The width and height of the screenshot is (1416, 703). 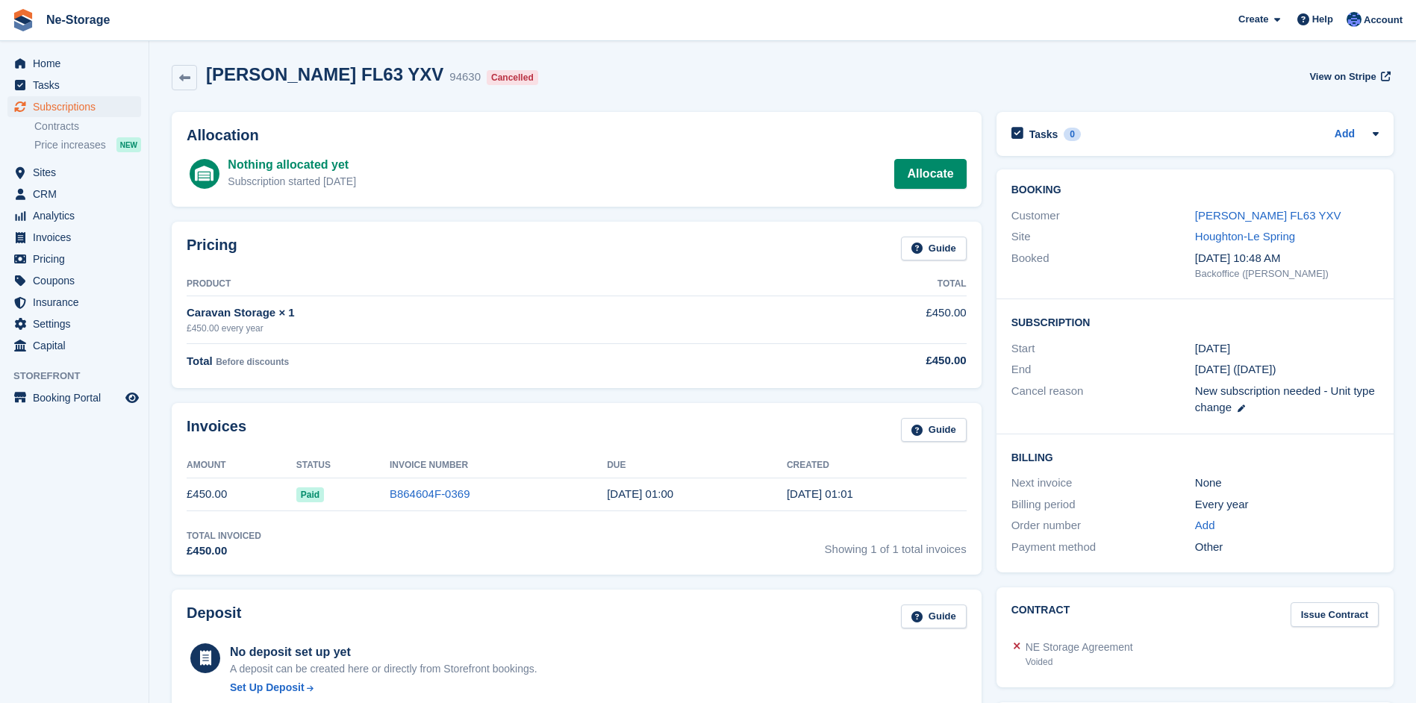 I want to click on span: Pricing, so click(x=78, y=259).